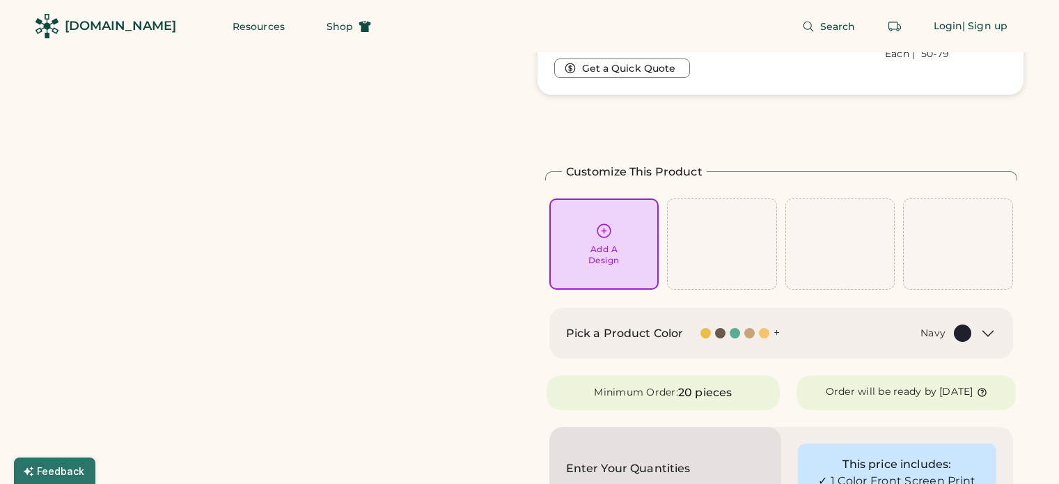 The image size is (1059, 484). Describe the element at coordinates (882, 392) in the screenshot. I see `div: Order will be ready by` at that location.